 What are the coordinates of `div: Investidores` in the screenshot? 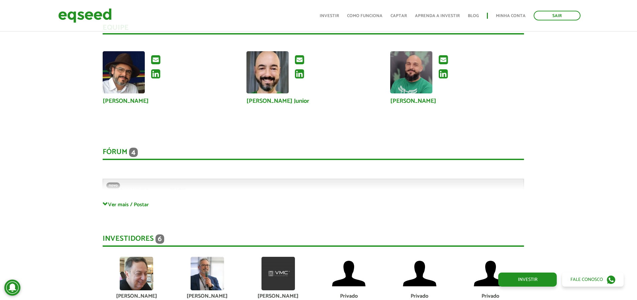 It's located at (313, 240).